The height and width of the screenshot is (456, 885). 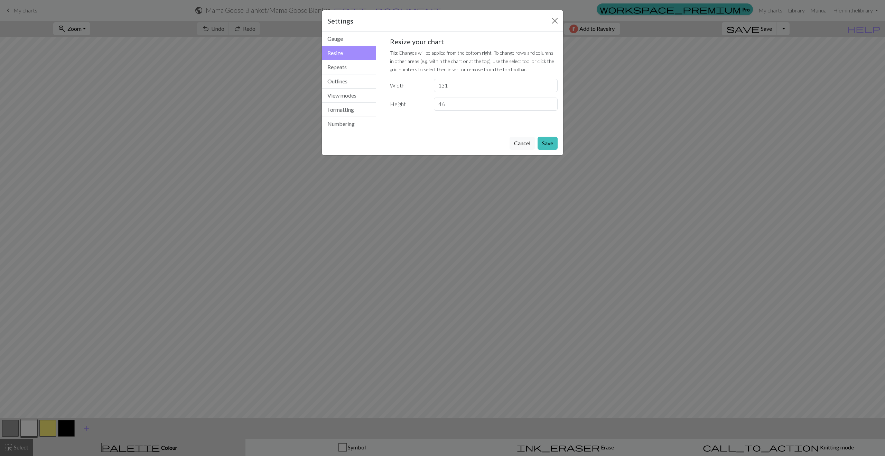 I want to click on label: Width, so click(x=408, y=85).